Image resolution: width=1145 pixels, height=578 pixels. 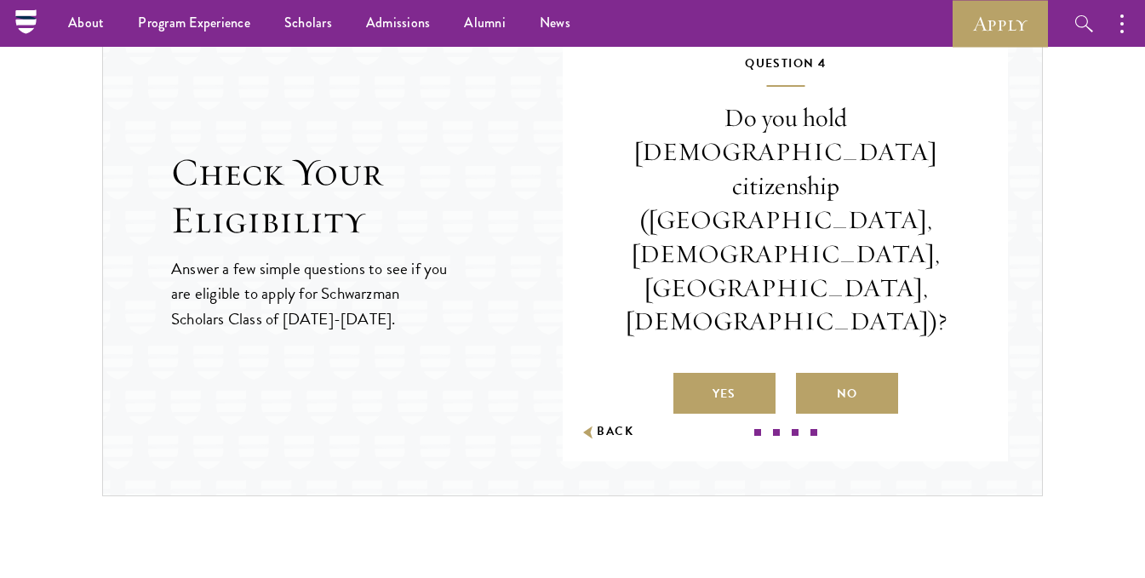 I want to click on button: Back, so click(x=606, y=432).